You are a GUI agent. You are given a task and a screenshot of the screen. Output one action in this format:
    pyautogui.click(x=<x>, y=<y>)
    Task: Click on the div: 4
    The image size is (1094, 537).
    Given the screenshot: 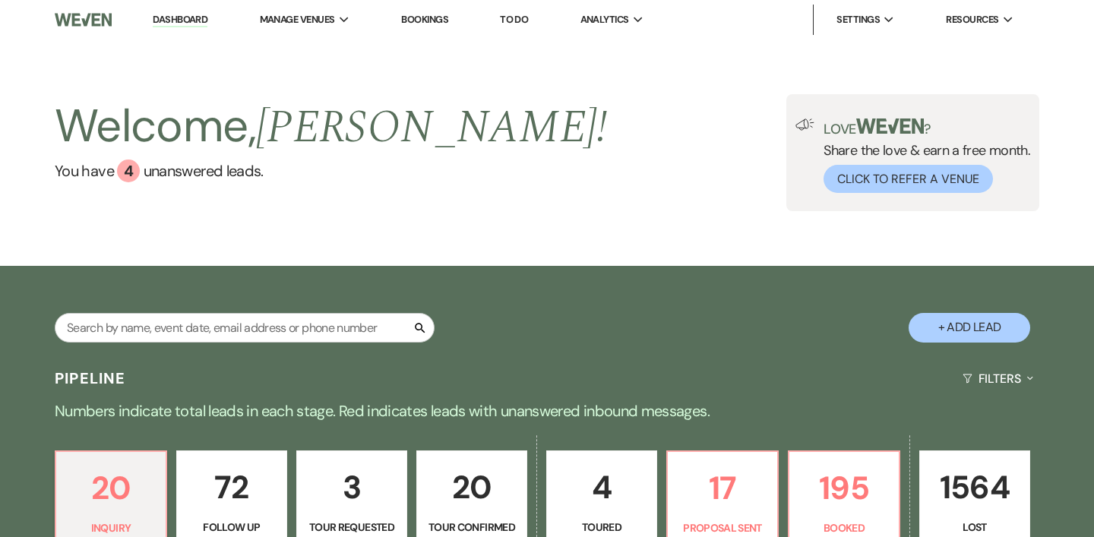 What is the action you would take?
    pyautogui.click(x=128, y=171)
    